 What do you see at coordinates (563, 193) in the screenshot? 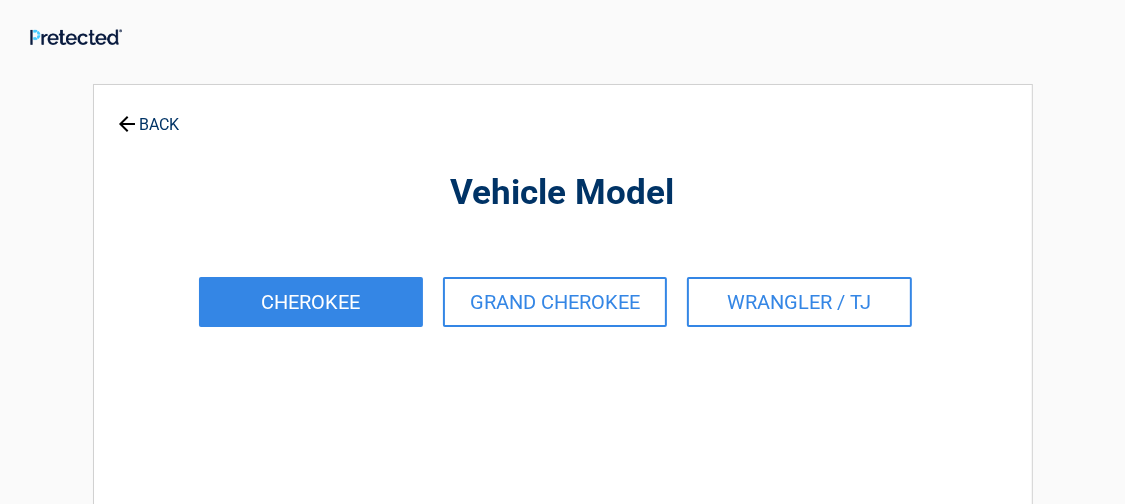
I see `h2: Vehicle Model` at bounding box center [563, 193].